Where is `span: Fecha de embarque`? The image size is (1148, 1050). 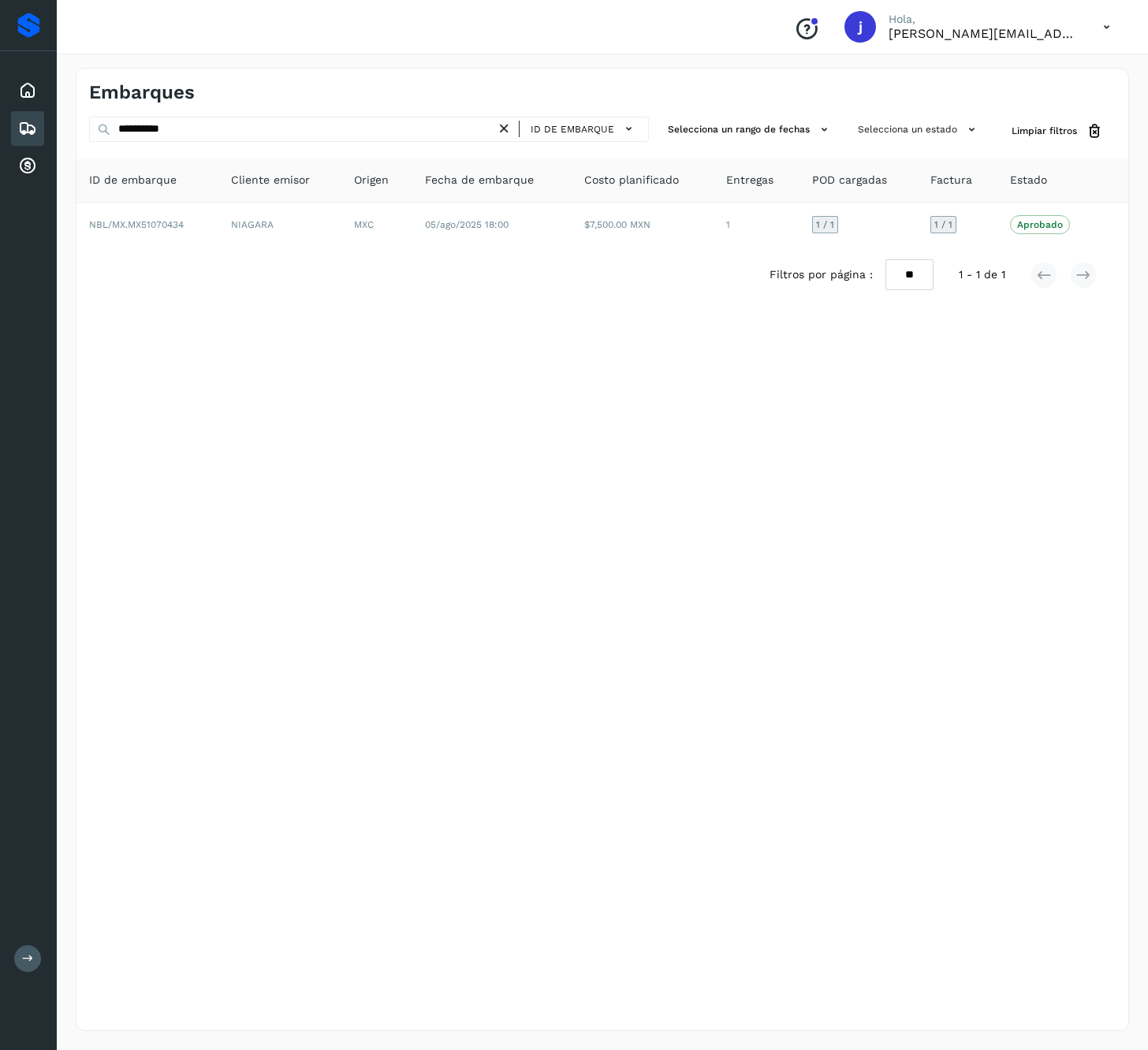
span: Fecha de embarque is located at coordinates (479, 180).